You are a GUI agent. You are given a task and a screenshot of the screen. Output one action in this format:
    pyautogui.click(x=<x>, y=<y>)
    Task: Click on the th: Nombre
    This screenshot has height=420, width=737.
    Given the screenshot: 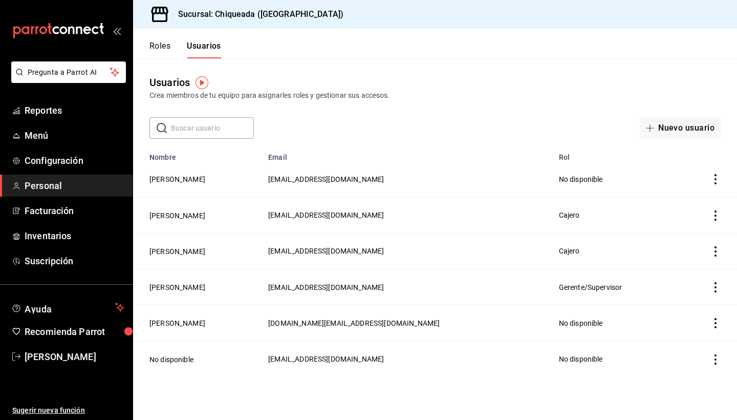 What is the action you would take?
    pyautogui.click(x=198, y=154)
    